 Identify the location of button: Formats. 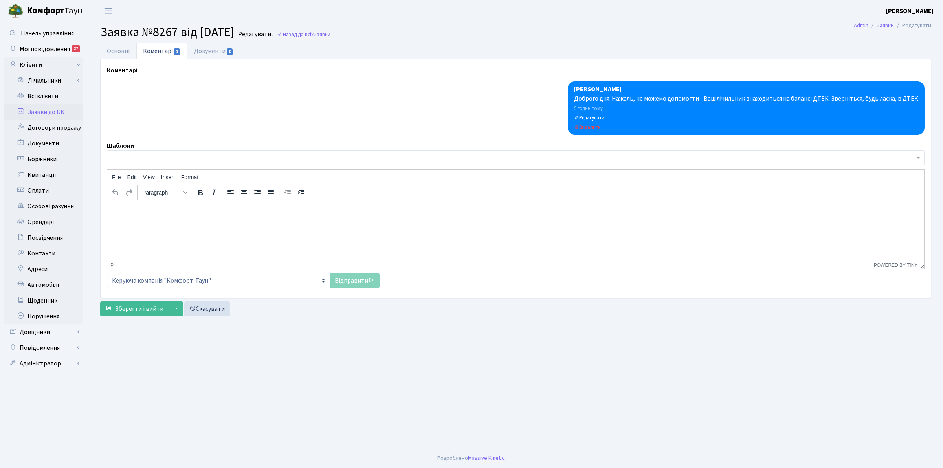
(165, 192).